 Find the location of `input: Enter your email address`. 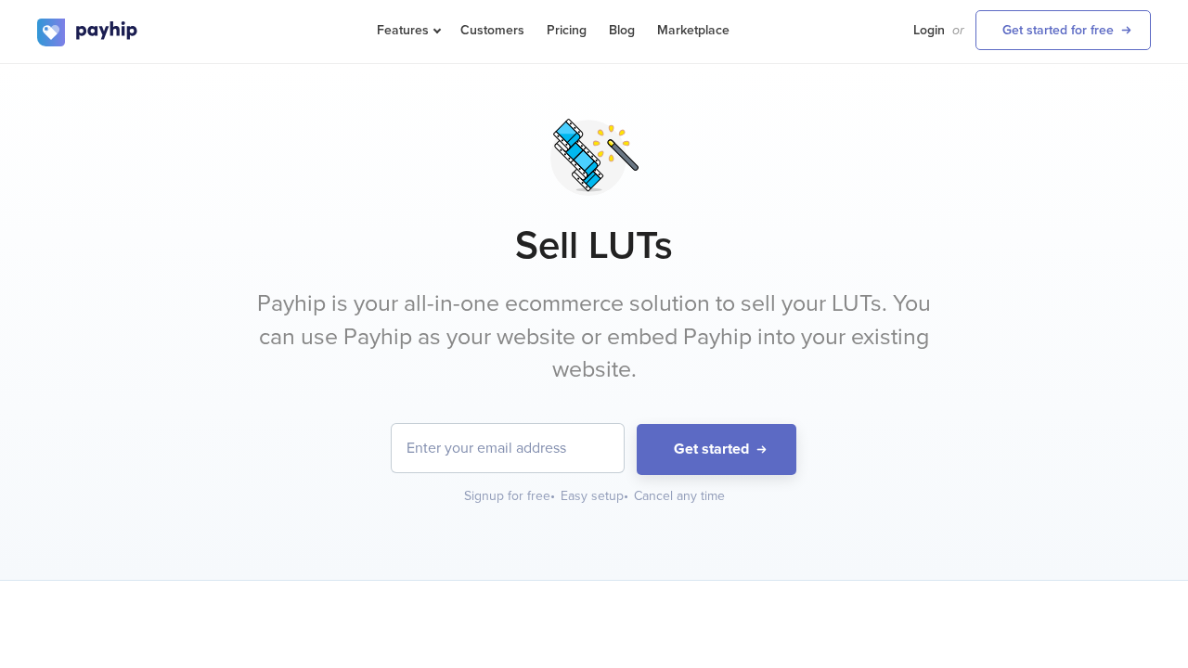

input: Enter your email address is located at coordinates (508, 448).